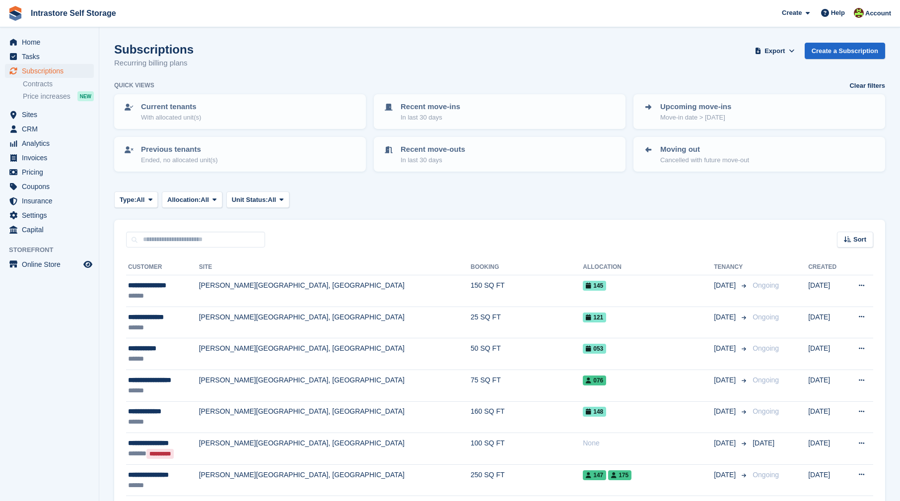  Describe the element at coordinates (594, 381) in the screenshot. I see `span: 076` at that location.